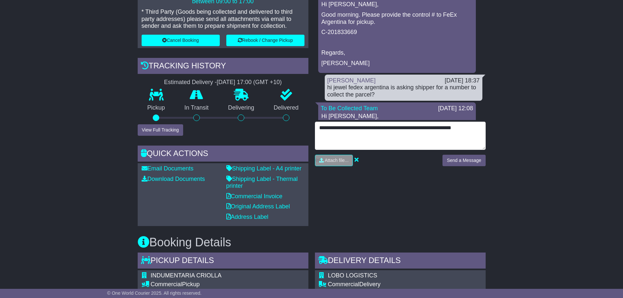 The width and height of the screenshot is (623, 298). I want to click on div: Delivery, so click(393, 285).